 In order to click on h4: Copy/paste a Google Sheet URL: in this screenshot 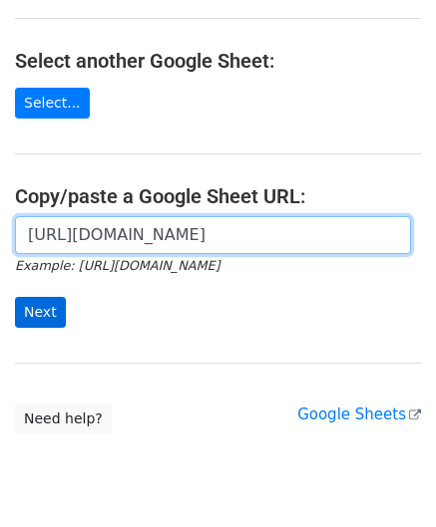, I will do `click(217, 196)`.